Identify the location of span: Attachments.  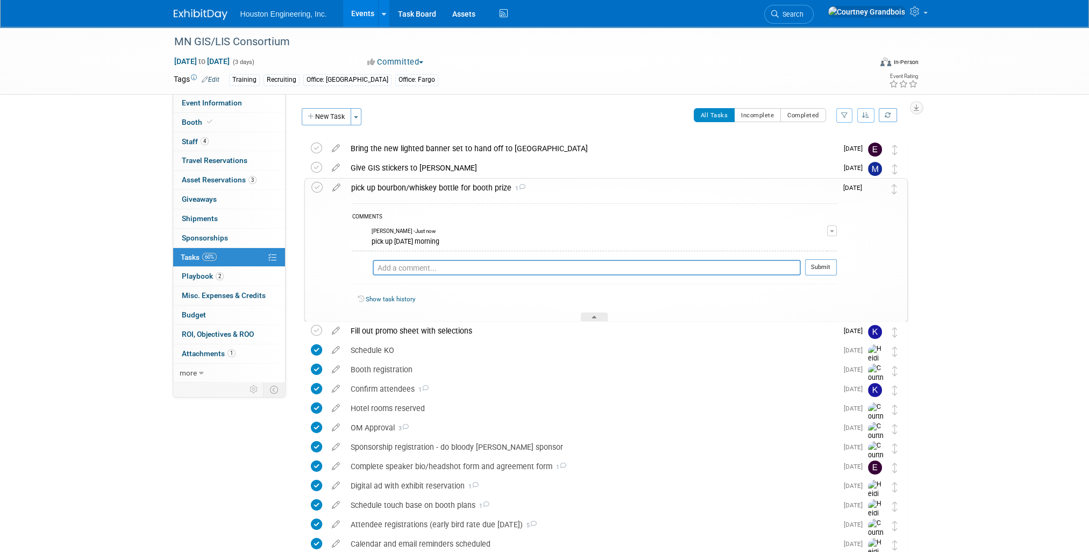
(209, 353).